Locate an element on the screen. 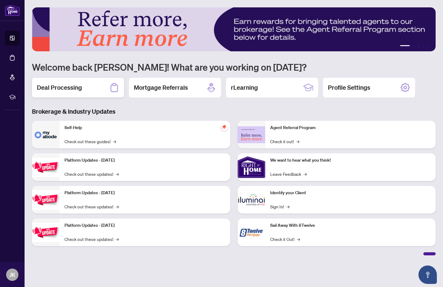  p: Identify your Client is located at coordinates (350, 193).